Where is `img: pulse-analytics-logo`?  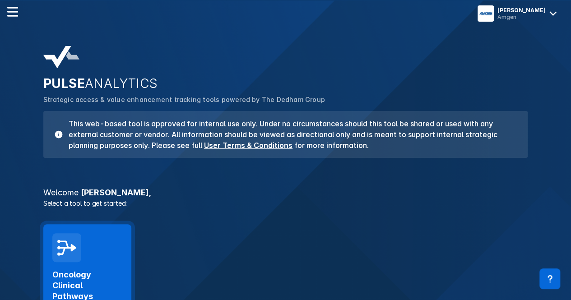
img: pulse-analytics-logo is located at coordinates (61, 57).